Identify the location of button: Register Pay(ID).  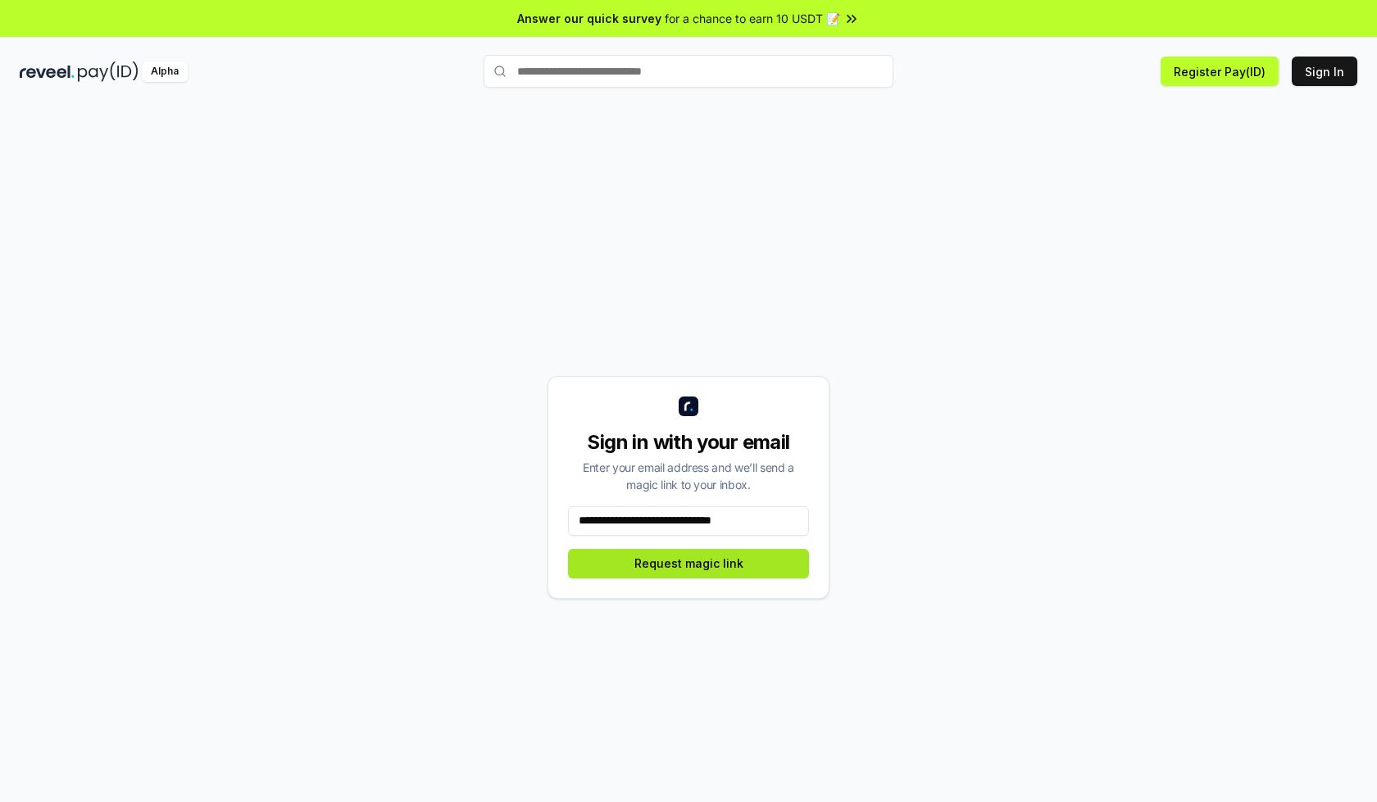
(1220, 71).